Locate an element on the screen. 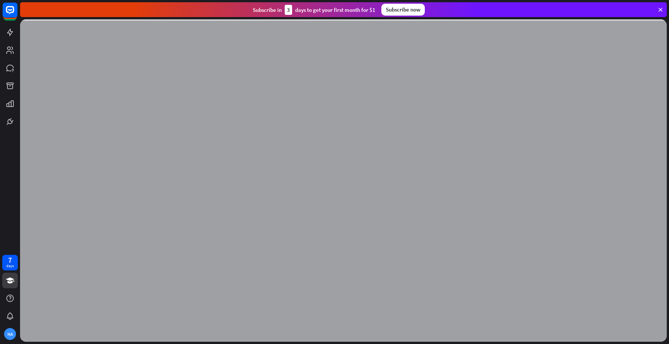  div: 7 is located at coordinates (10, 260).